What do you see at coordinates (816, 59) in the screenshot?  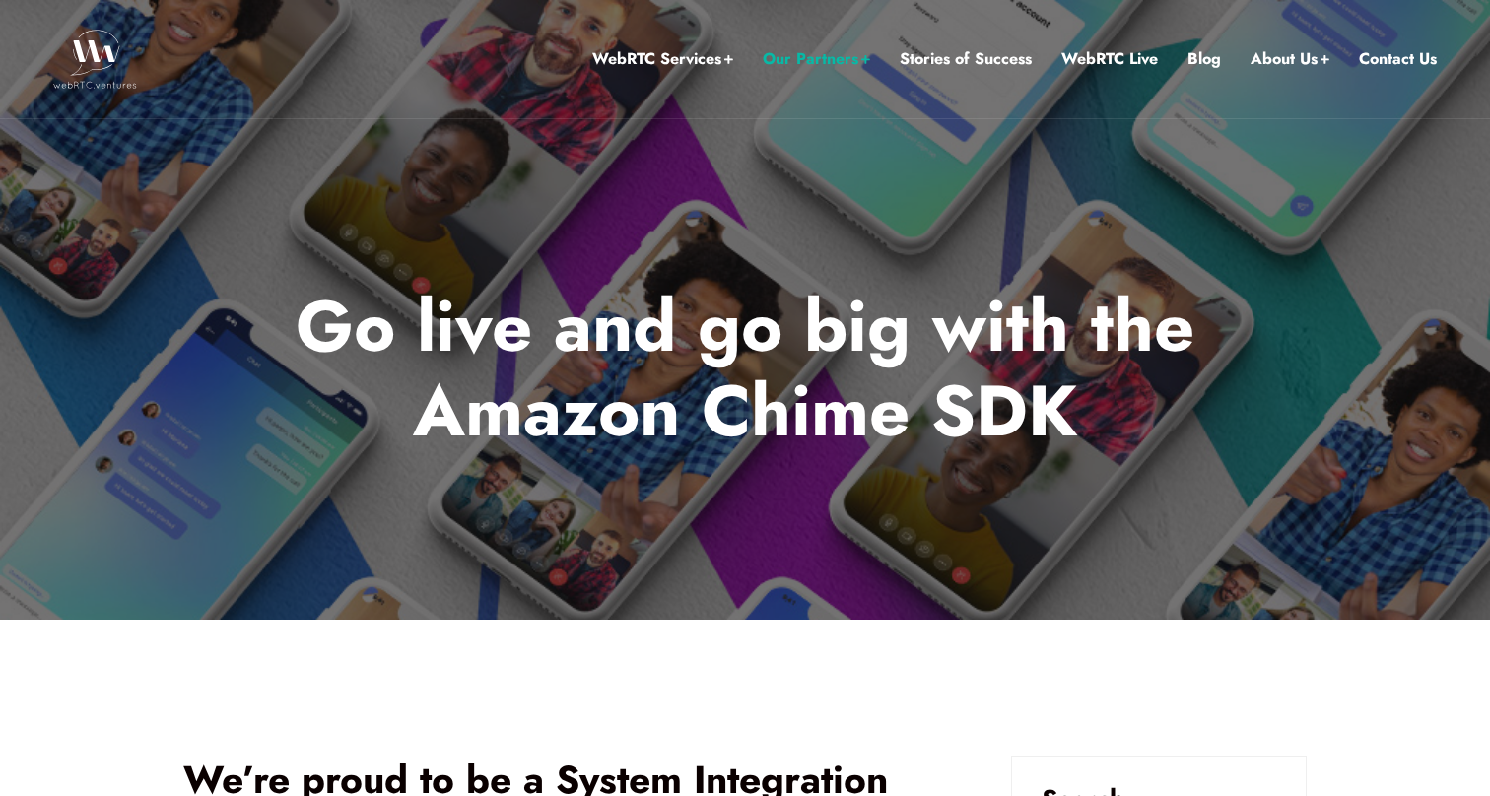 I see `a: Our Partners` at bounding box center [816, 59].